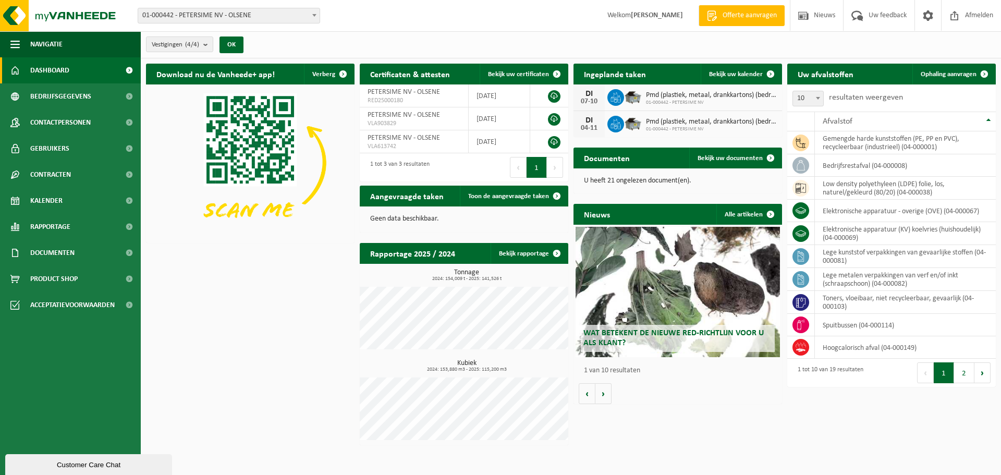  What do you see at coordinates (50, 149) in the screenshot?
I see `span: Gebruikers` at bounding box center [50, 149].